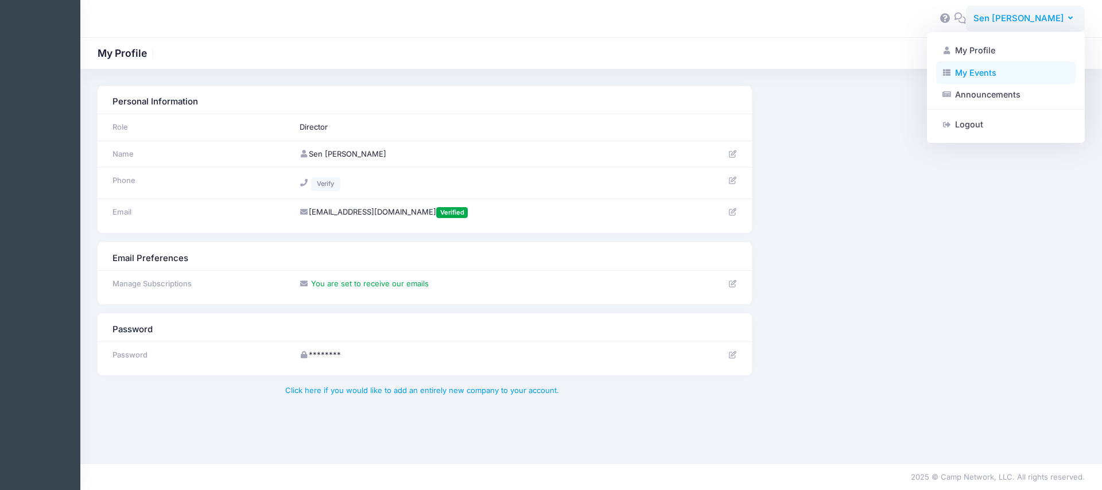 The height and width of the screenshot is (490, 1102). I want to click on a: Announcements, so click(1005, 95).